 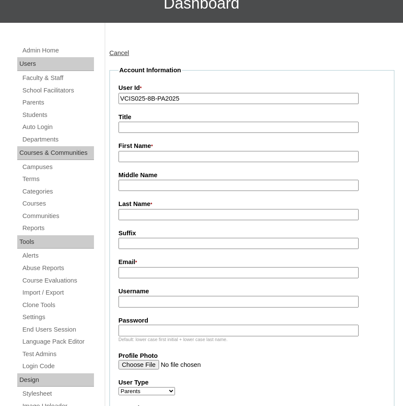 I want to click on div: Design, so click(x=56, y=381).